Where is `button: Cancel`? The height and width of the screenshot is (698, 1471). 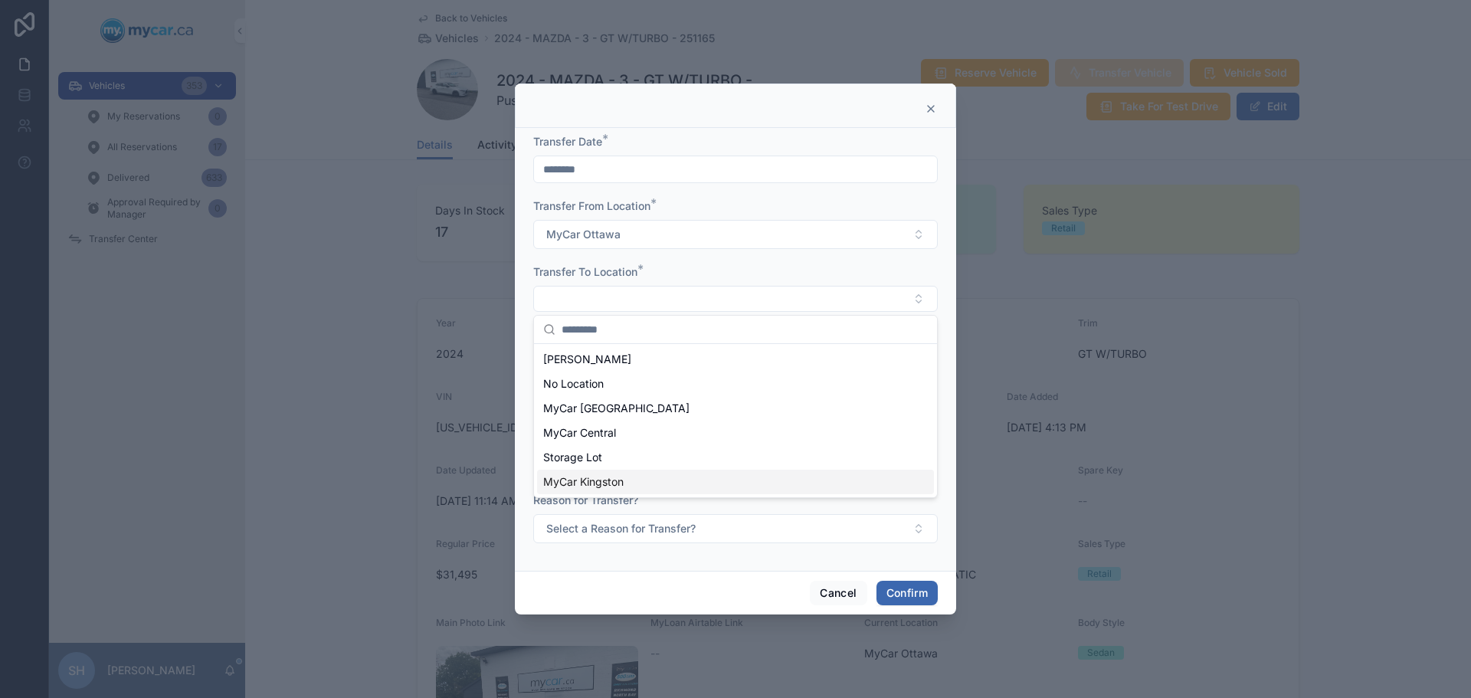 button: Cancel is located at coordinates (838, 593).